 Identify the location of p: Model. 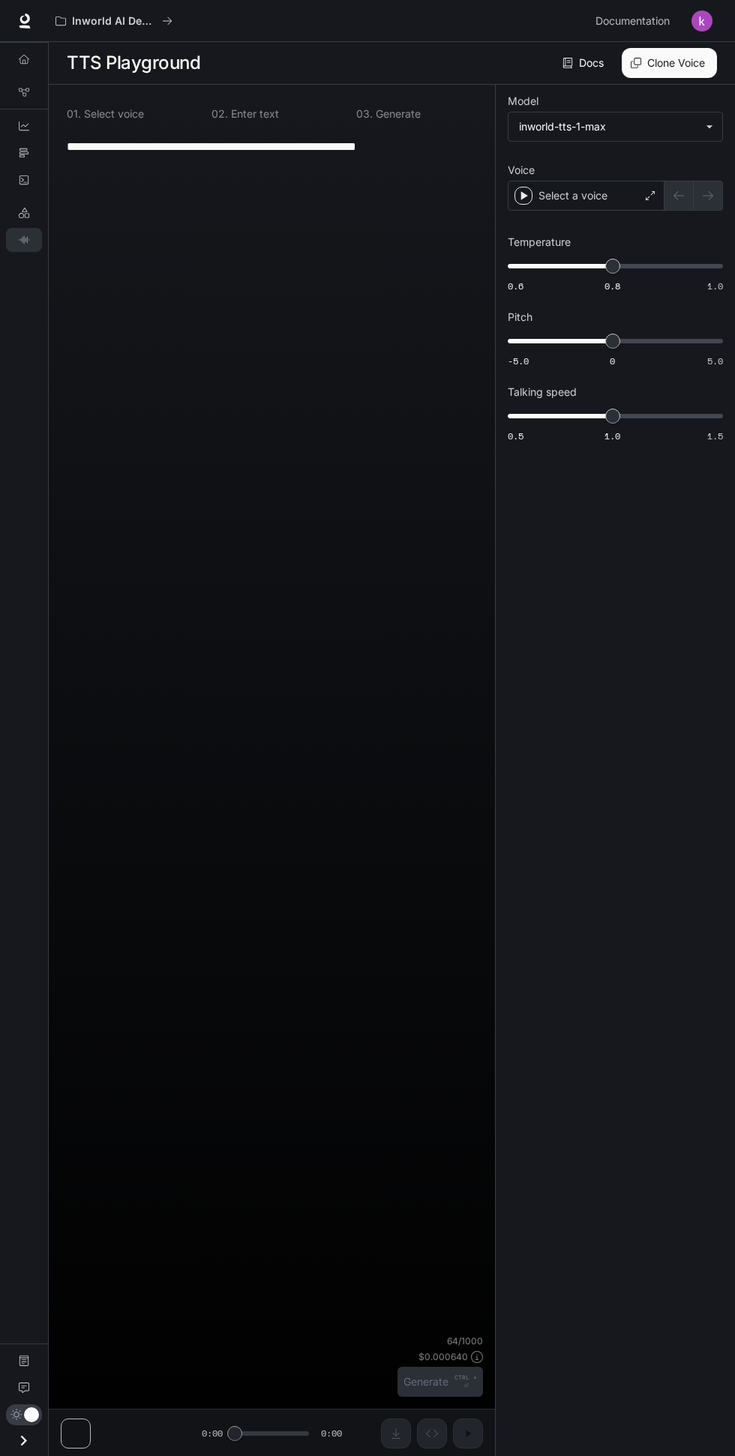
(523, 101).